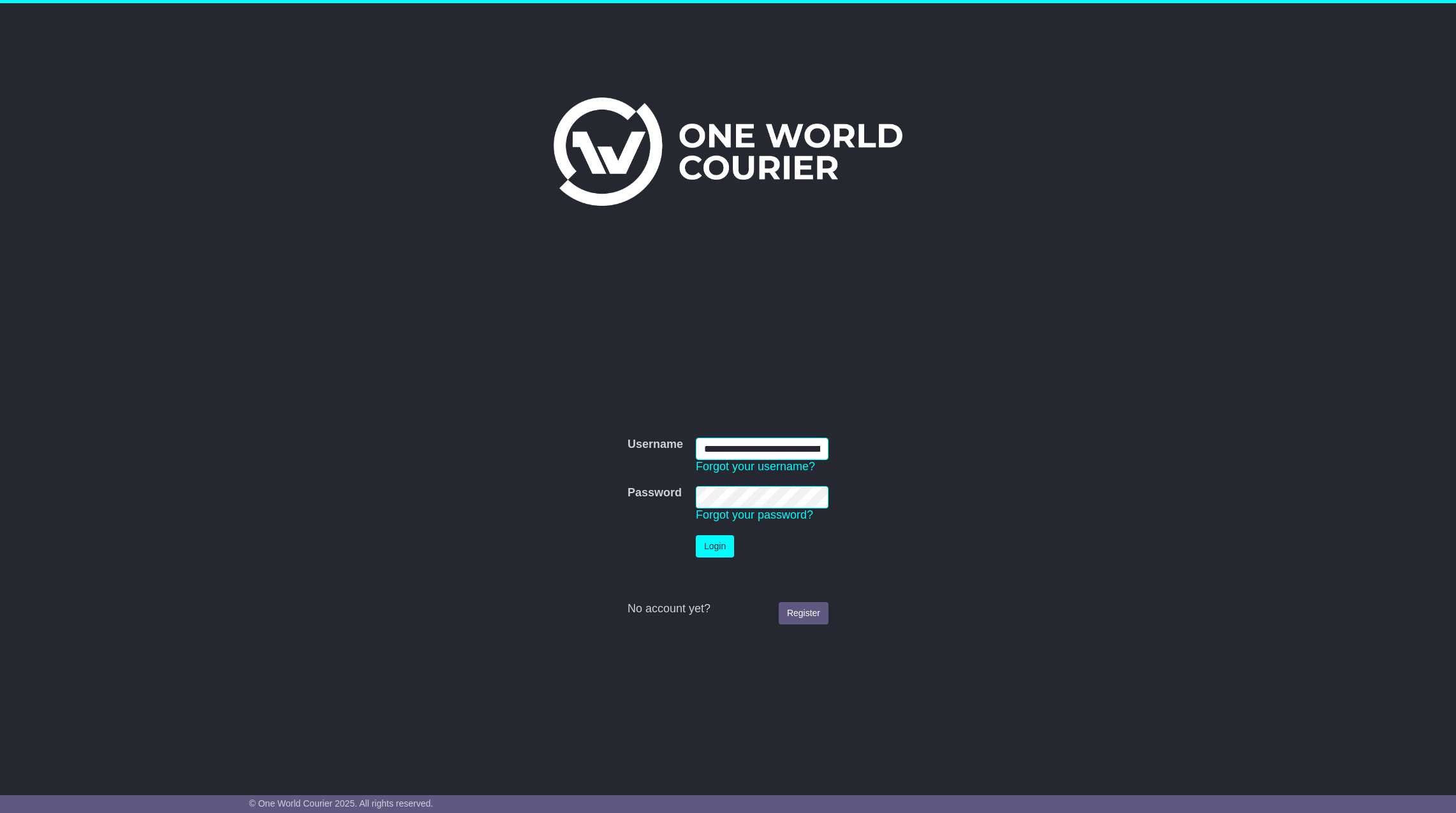 This screenshot has height=813, width=1456. Describe the element at coordinates (728, 152) in the screenshot. I see `img: One World` at that location.